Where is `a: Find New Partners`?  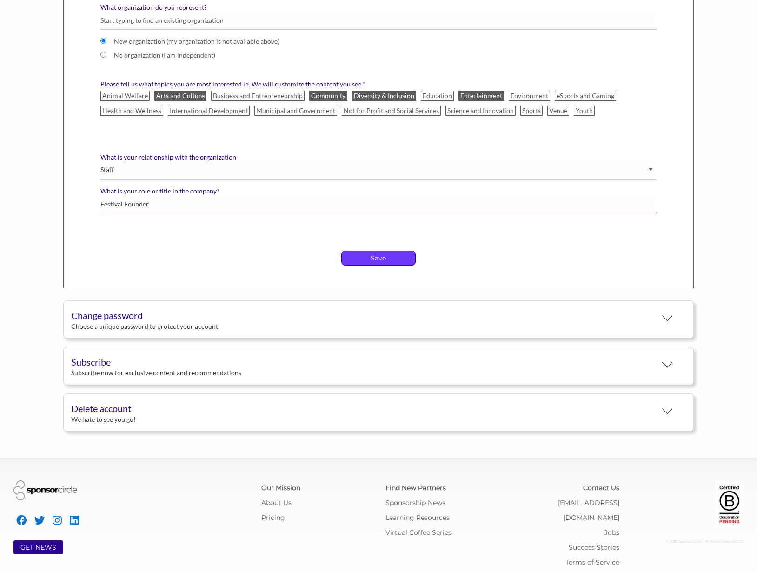 a: Find New Partners is located at coordinates (415, 488).